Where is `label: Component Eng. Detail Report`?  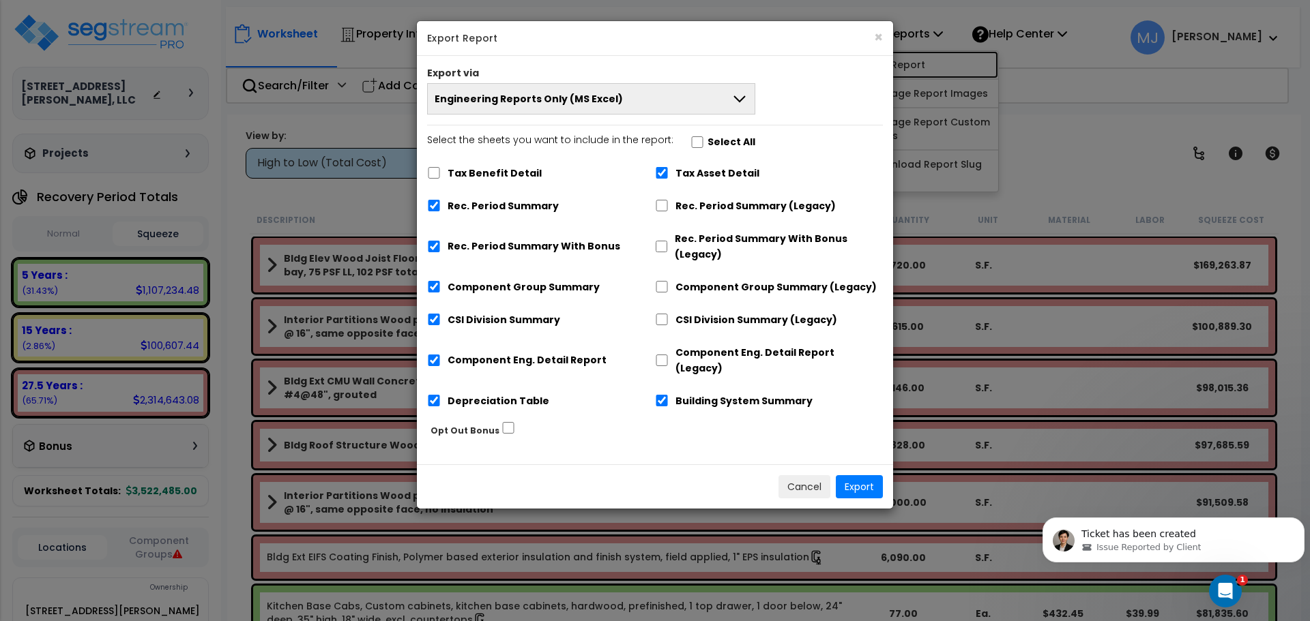 label: Component Eng. Detail Report is located at coordinates (527, 360).